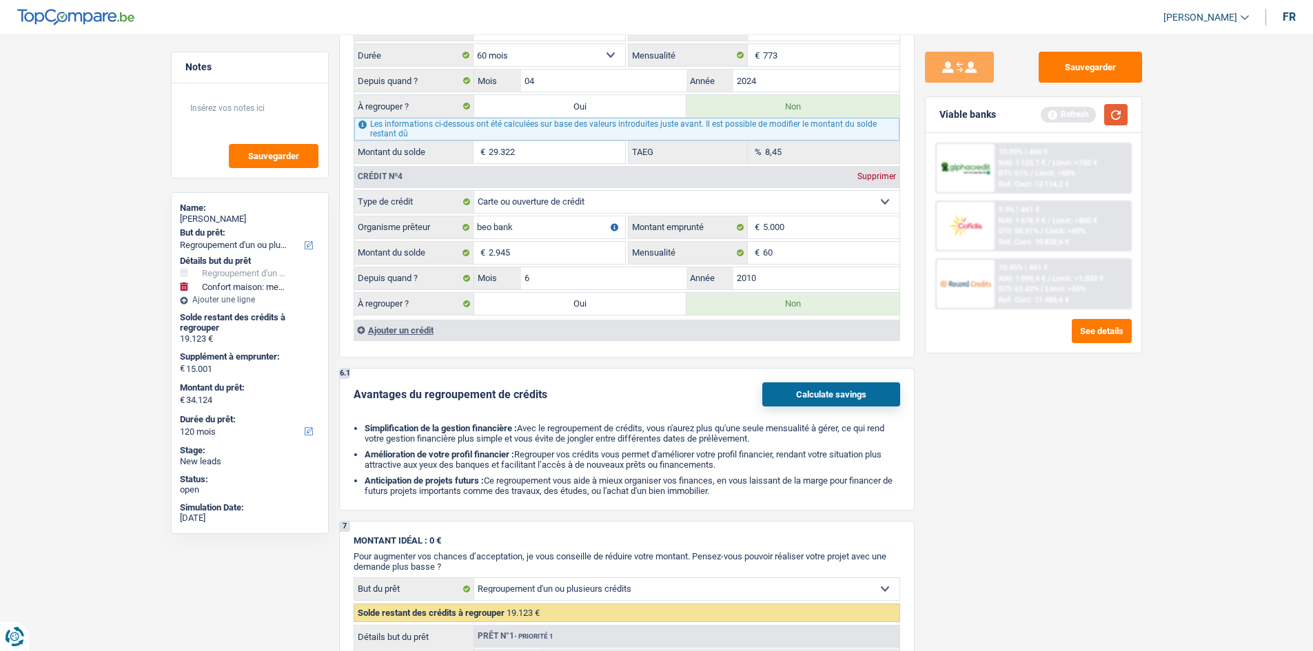  I want to click on li: Avec le regroupement de crédits, vous n'aurez plus qu'une seule mensualité à gérer, ce qui rend v..., so click(632, 433).